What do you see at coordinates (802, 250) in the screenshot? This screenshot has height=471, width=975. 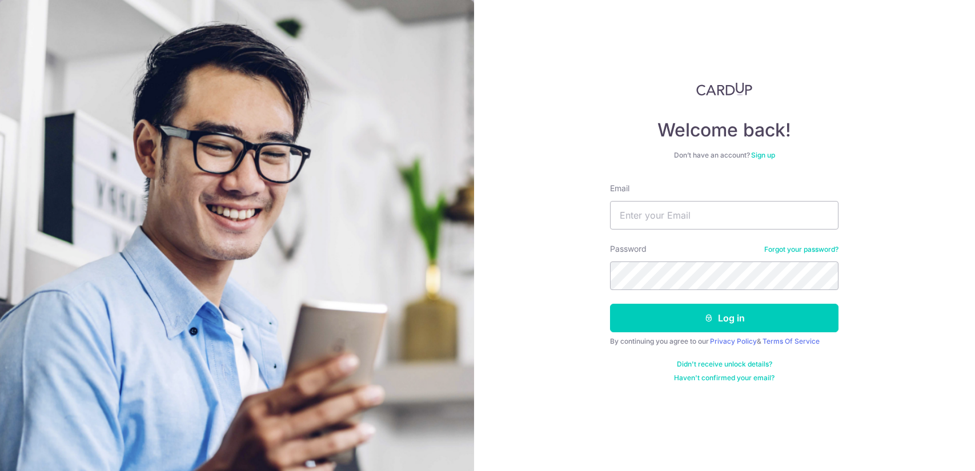 I see `a: Forgot your password?` at bounding box center [802, 250].